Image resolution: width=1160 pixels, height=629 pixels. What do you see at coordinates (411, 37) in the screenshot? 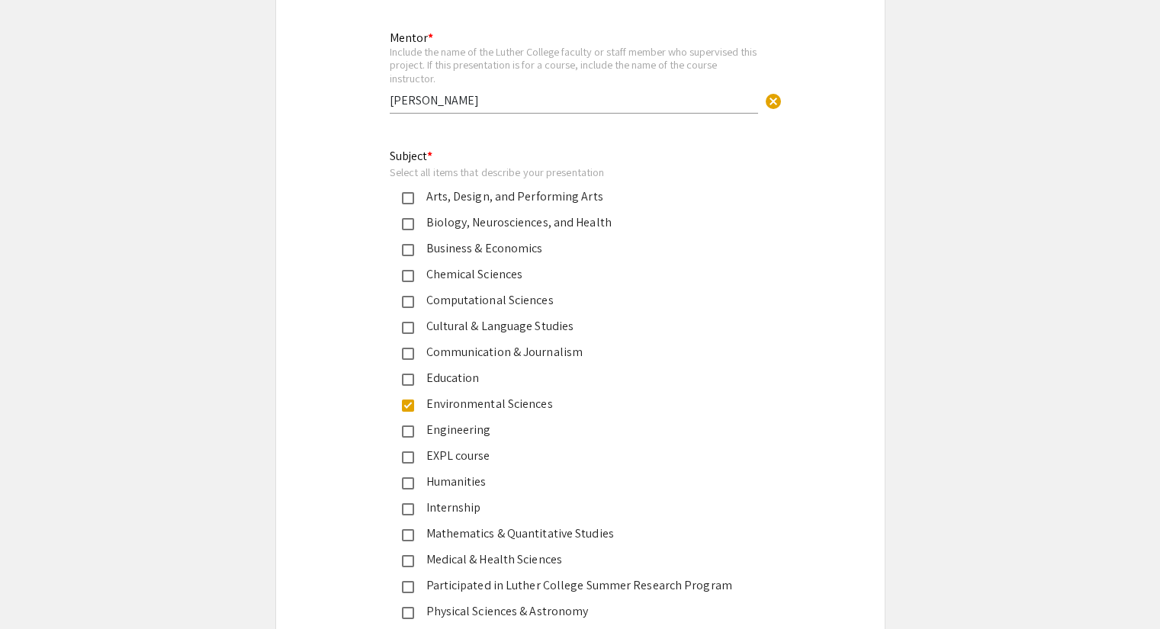
I see `mat-label: Mentor` at bounding box center [411, 37].